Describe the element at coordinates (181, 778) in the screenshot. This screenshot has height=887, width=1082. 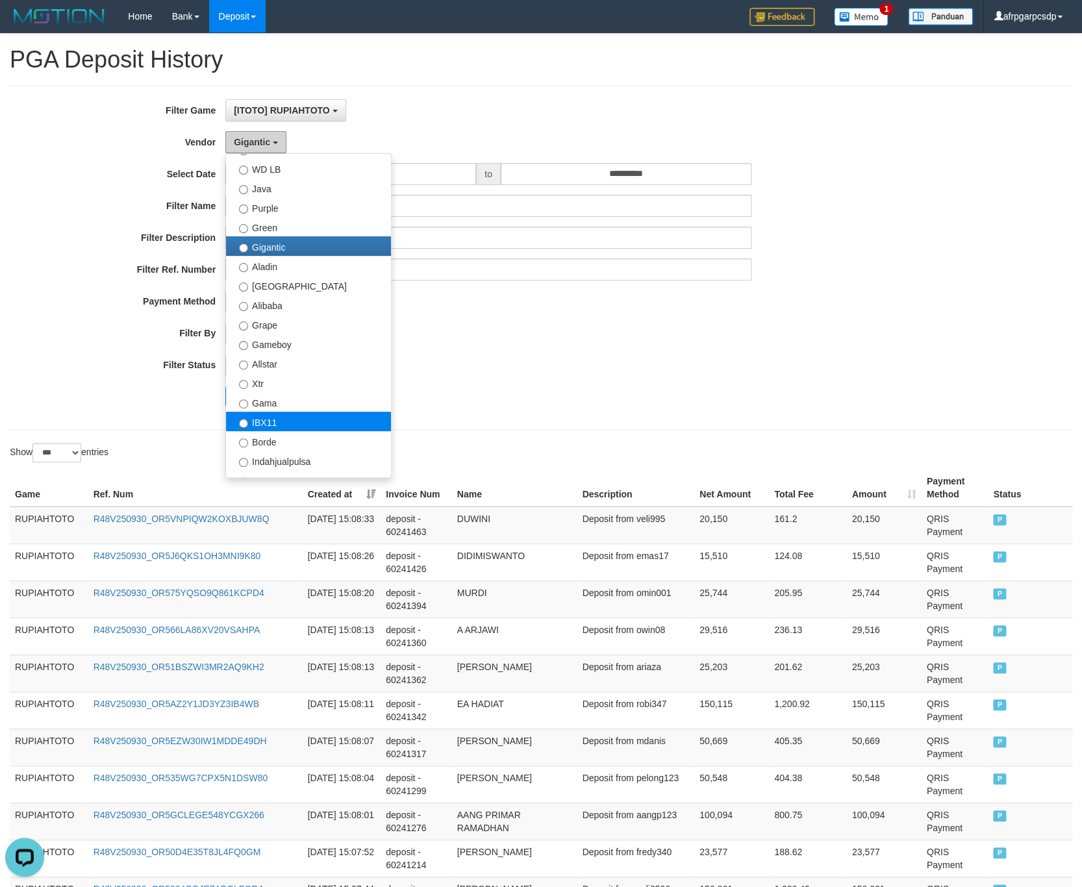
I see `a: R48V250930_OR535WG7CPX5N1DSW80` at that location.